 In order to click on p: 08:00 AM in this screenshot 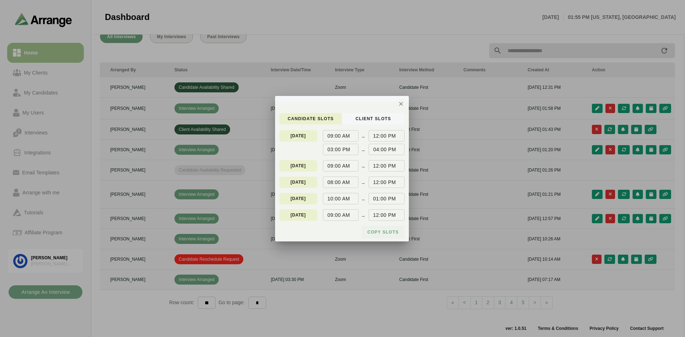, I will do `click(339, 182)`.